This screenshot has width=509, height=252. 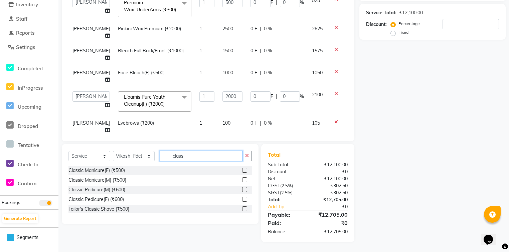 I want to click on a: Add Tip, so click(x=289, y=207).